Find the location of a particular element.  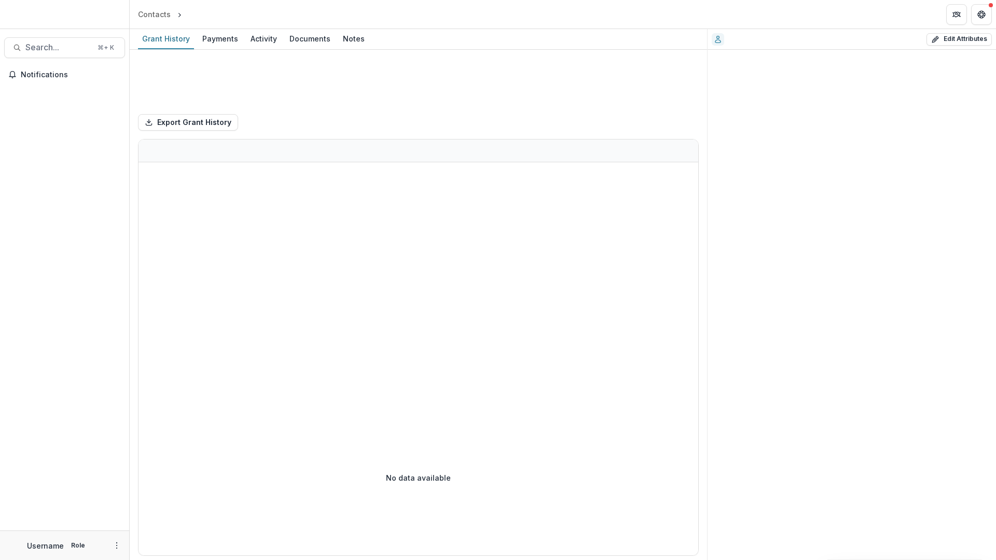

p: Username is located at coordinates (45, 546).